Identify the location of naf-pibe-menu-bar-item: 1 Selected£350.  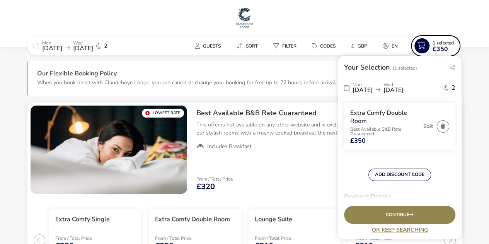
(437, 46).